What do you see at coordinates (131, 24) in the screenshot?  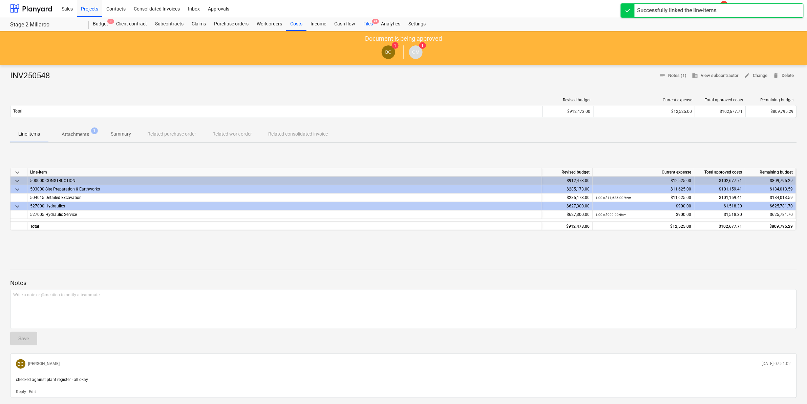 I see `a: Client contract` at bounding box center [131, 24].